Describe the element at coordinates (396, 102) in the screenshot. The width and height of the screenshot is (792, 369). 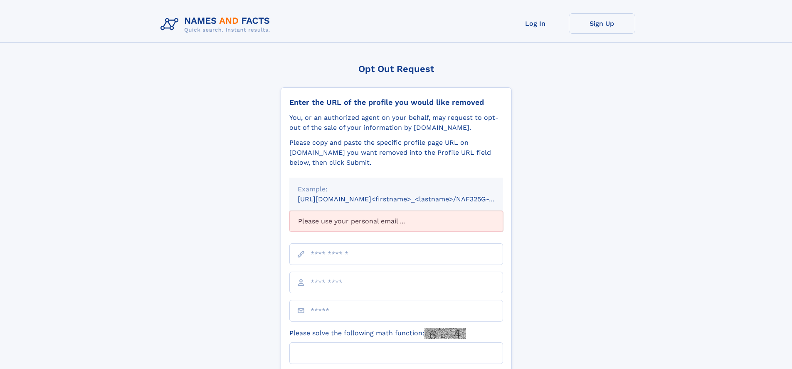
I see `div: Enter the URL of the profile you would like removed` at that location.